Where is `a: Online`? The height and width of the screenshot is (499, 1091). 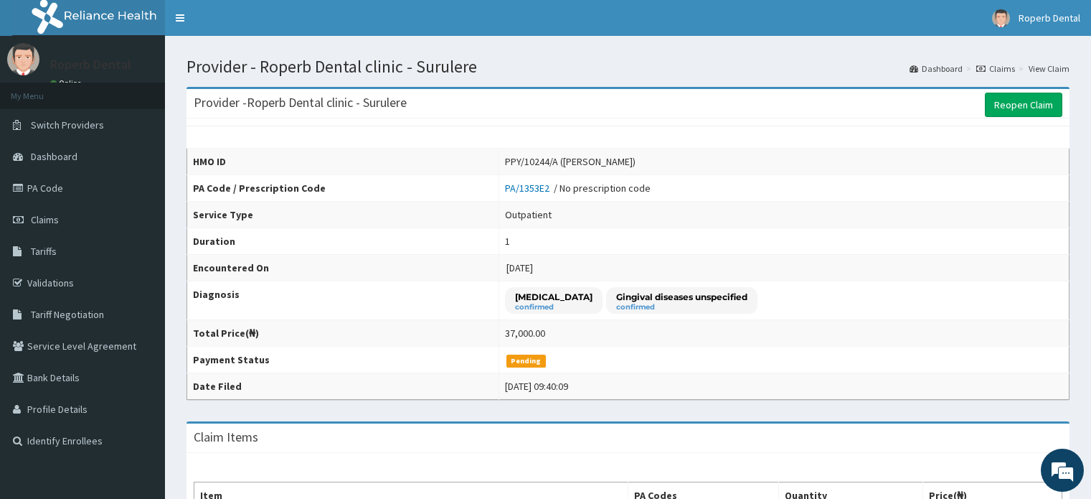 a: Online is located at coordinates (67, 83).